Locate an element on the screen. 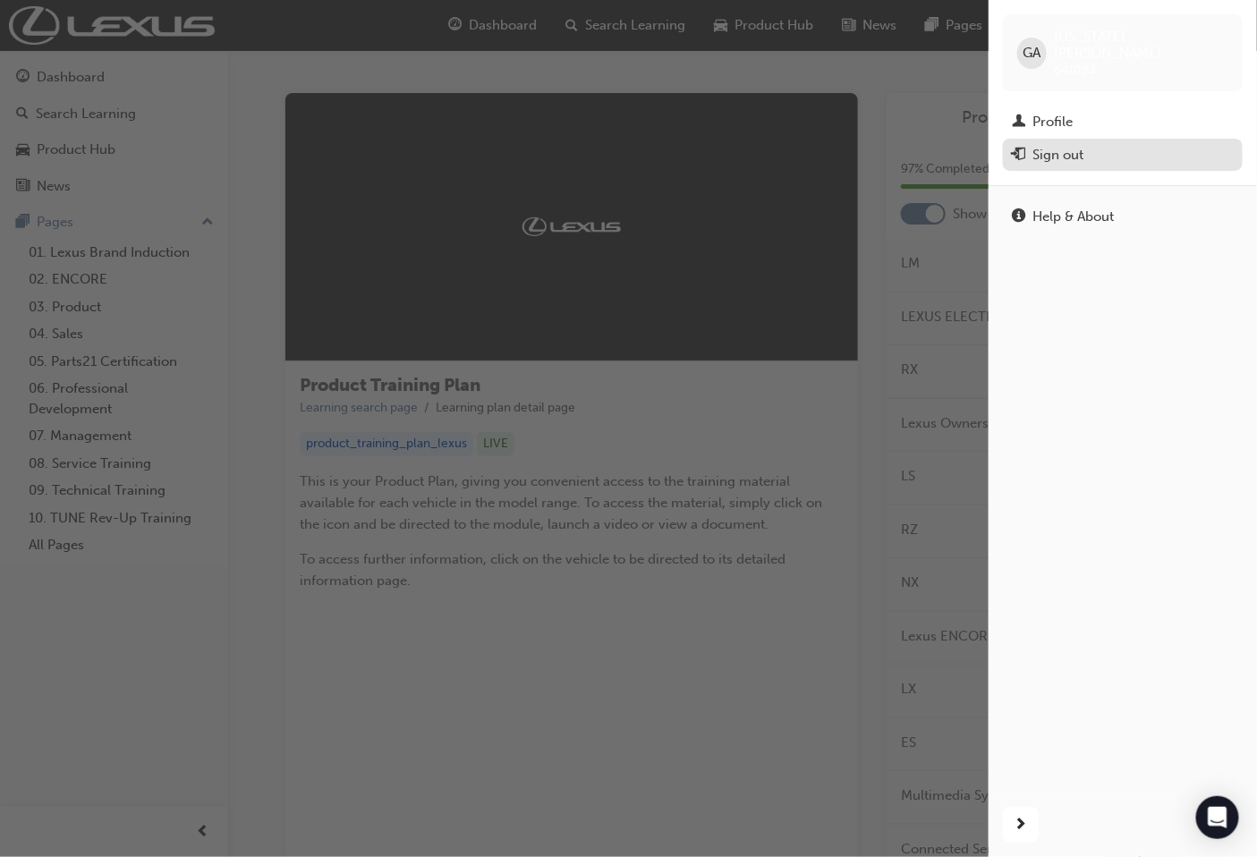  span: 641053 is located at coordinates (1074, 69).